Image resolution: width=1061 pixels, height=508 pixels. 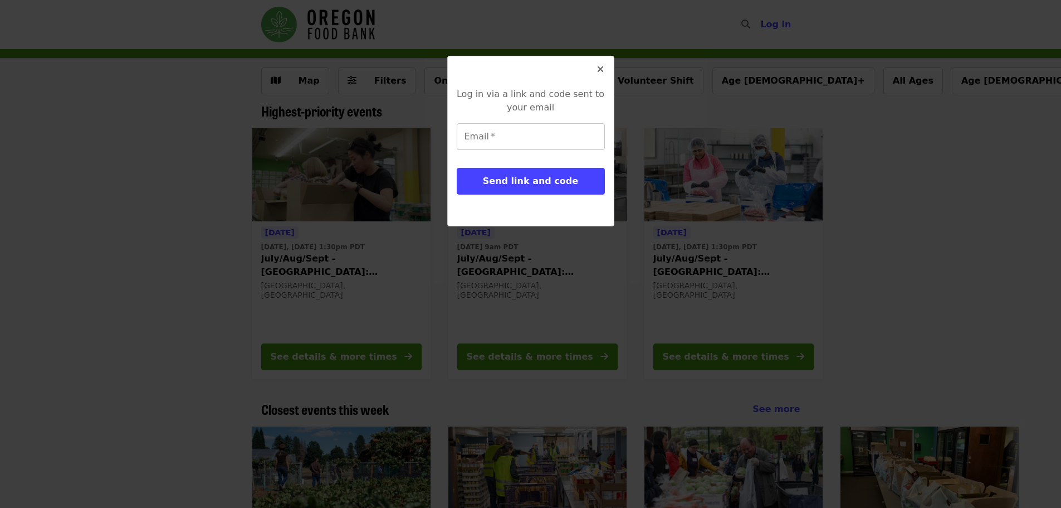 I want to click on span: Send link and code, so click(x=530, y=181).